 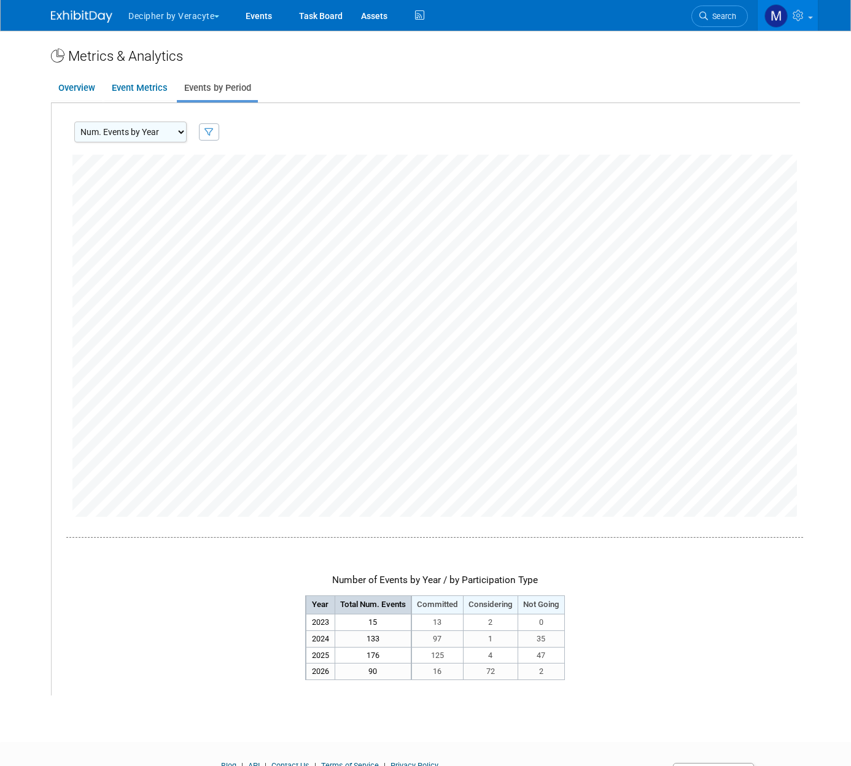 I want to click on a: Search, so click(x=719, y=16).